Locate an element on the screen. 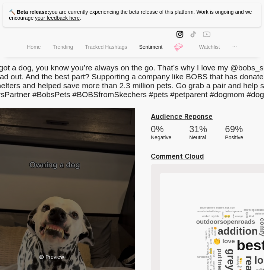 Image resolution: width=264 pixels, height=270 pixels. text: shocked is located at coordinates (209, 233).